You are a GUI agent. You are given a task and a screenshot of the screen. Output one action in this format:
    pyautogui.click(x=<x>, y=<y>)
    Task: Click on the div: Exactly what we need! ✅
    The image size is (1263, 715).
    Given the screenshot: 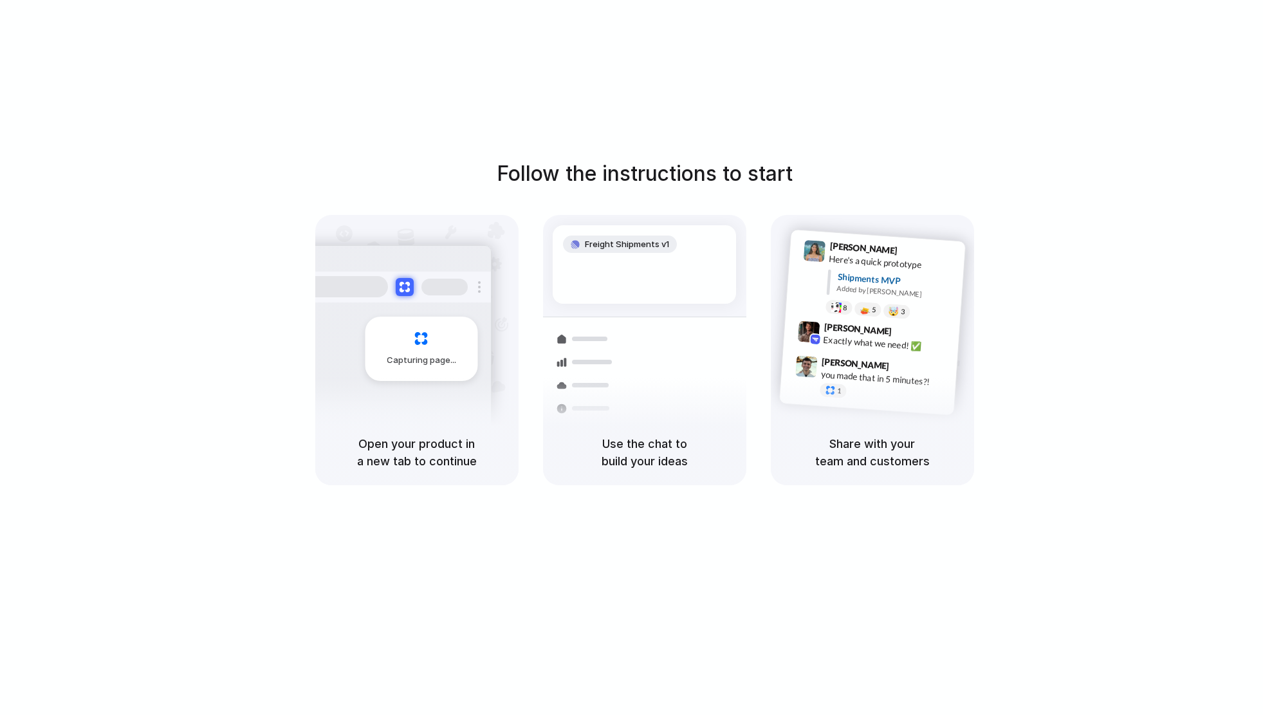 What is the action you would take?
    pyautogui.click(x=887, y=343)
    